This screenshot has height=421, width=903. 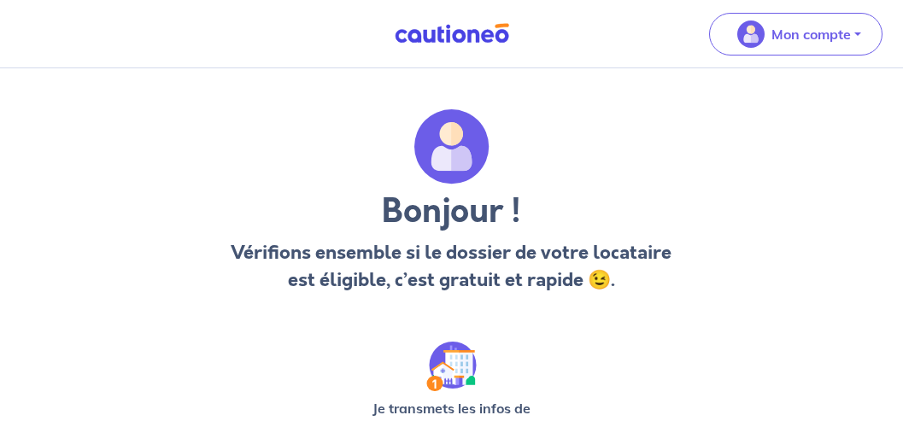 I want to click on img: Cautioneo, so click(x=452, y=33).